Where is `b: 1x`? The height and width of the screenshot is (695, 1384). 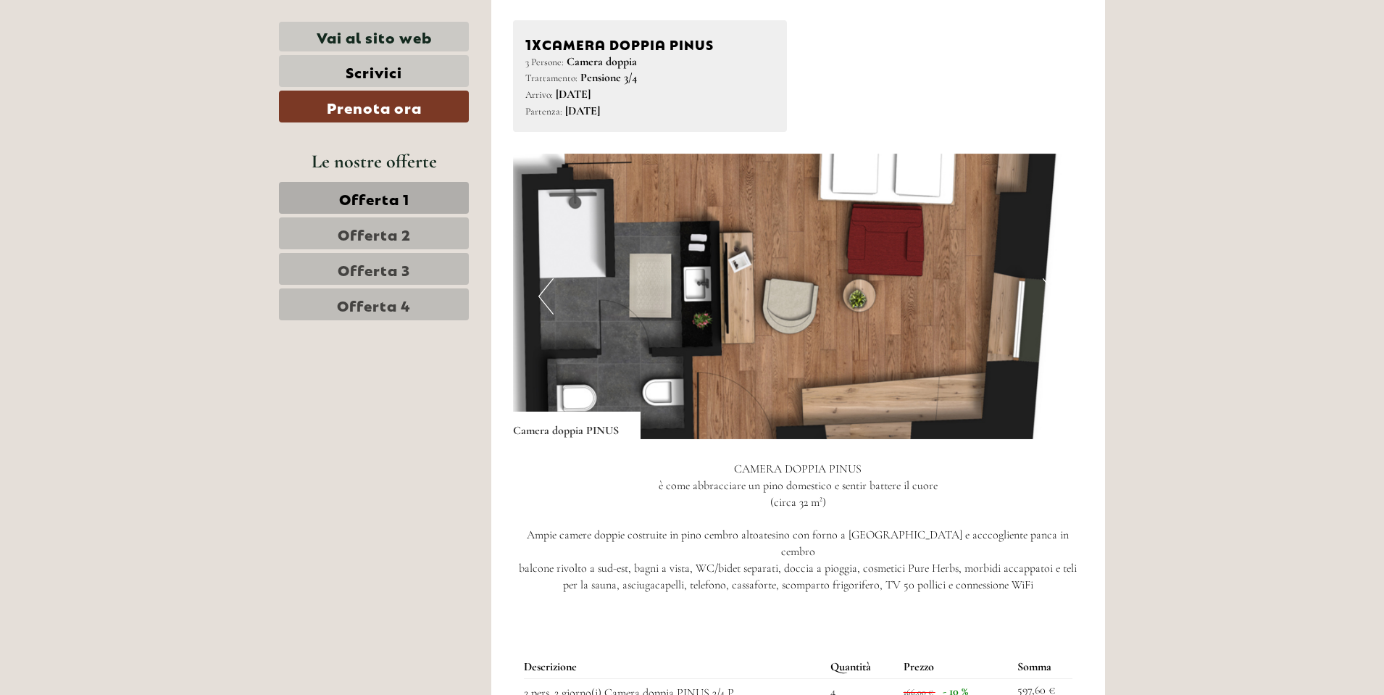
b: 1x is located at coordinates (533, 43).